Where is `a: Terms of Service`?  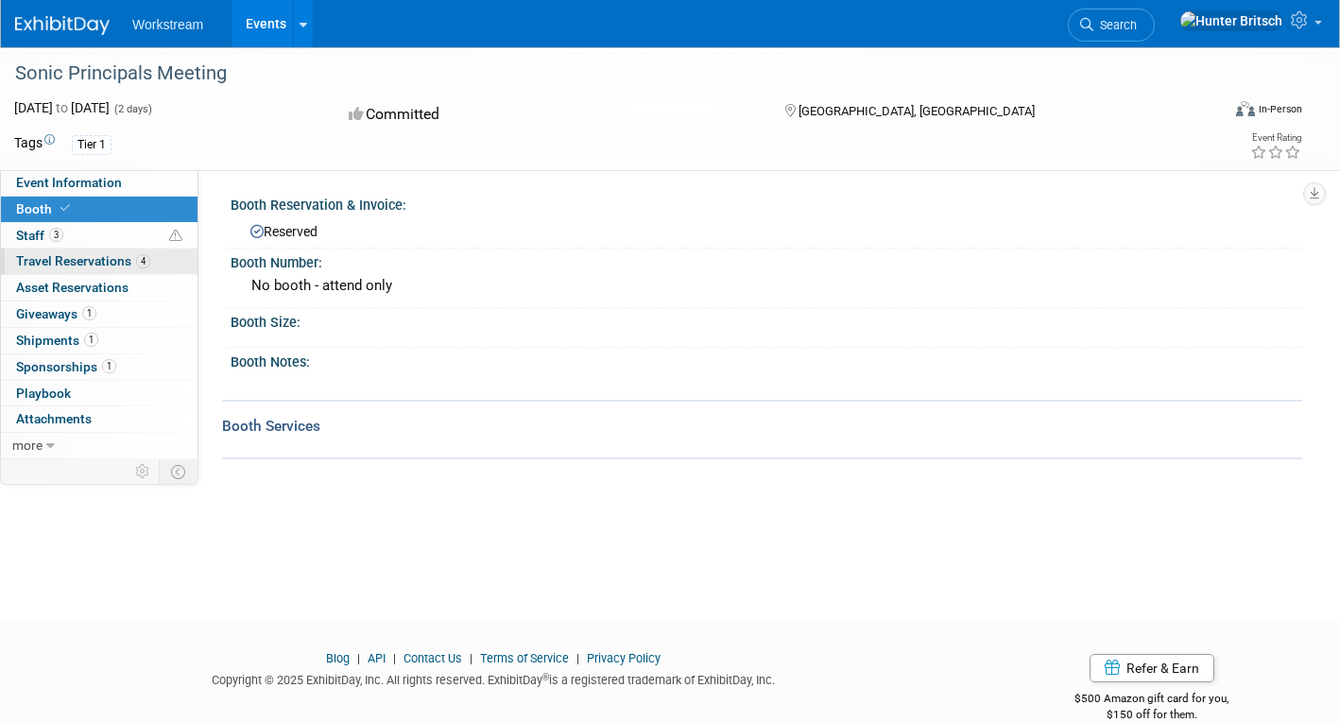
a: Terms of Service is located at coordinates (524, 658).